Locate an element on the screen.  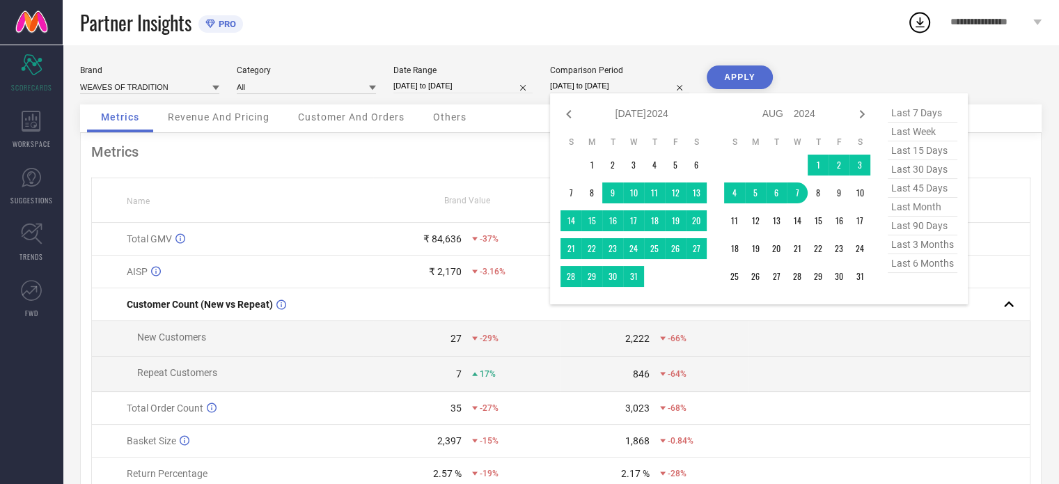
td: Sat Aug 10 2024 is located at coordinates (860, 193).